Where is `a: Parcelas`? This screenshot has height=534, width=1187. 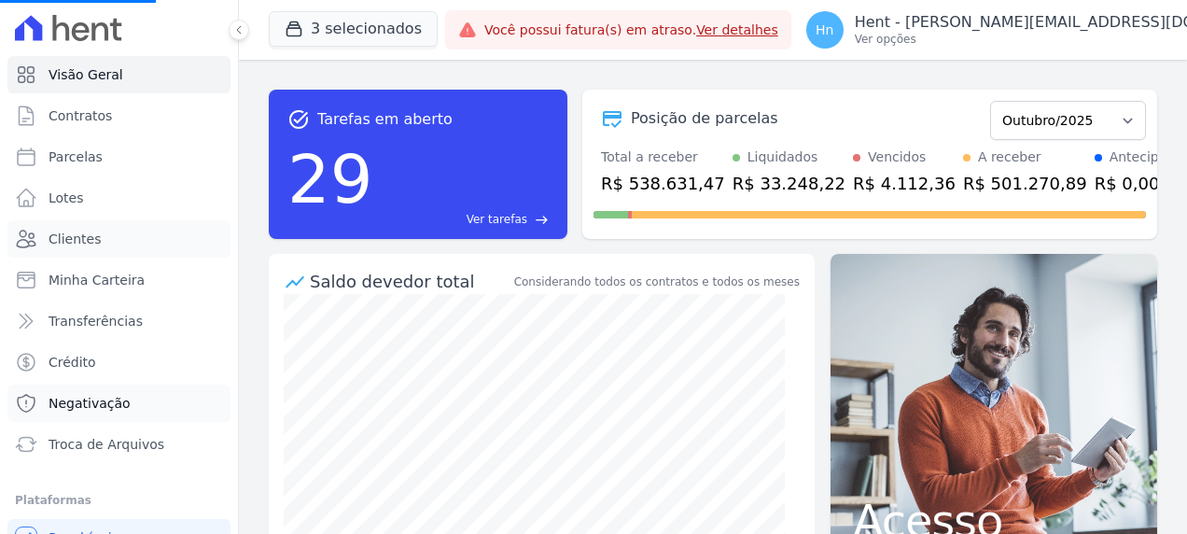
a: Parcelas is located at coordinates (119, 157).